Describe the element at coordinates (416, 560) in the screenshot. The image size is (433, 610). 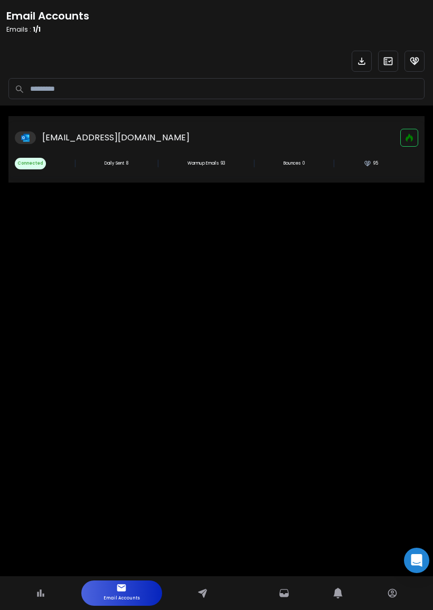
I see `div: Open Intercom Messenger` at that location.